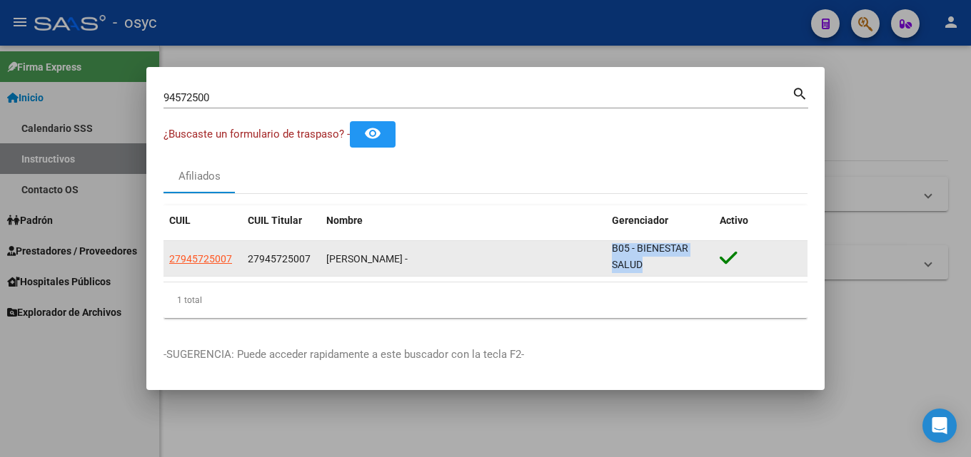 The height and width of the screenshot is (457, 971). What do you see at coordinates (199, 176) in the screenshot?
I see `div: Afiliados` at bounding box center [199, 176].